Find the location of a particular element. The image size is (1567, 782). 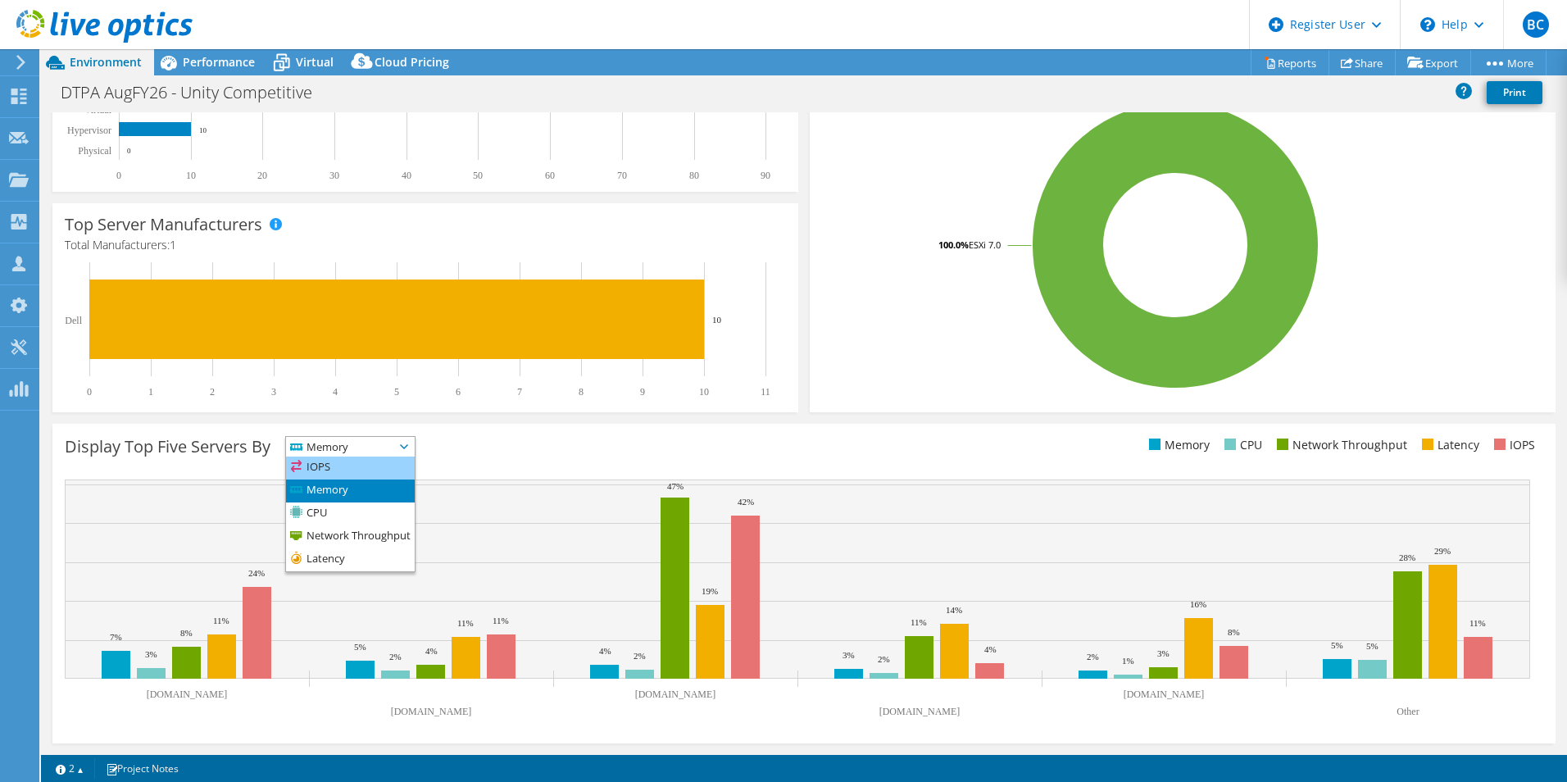

text: 90 is located at coordinates (765, 175).